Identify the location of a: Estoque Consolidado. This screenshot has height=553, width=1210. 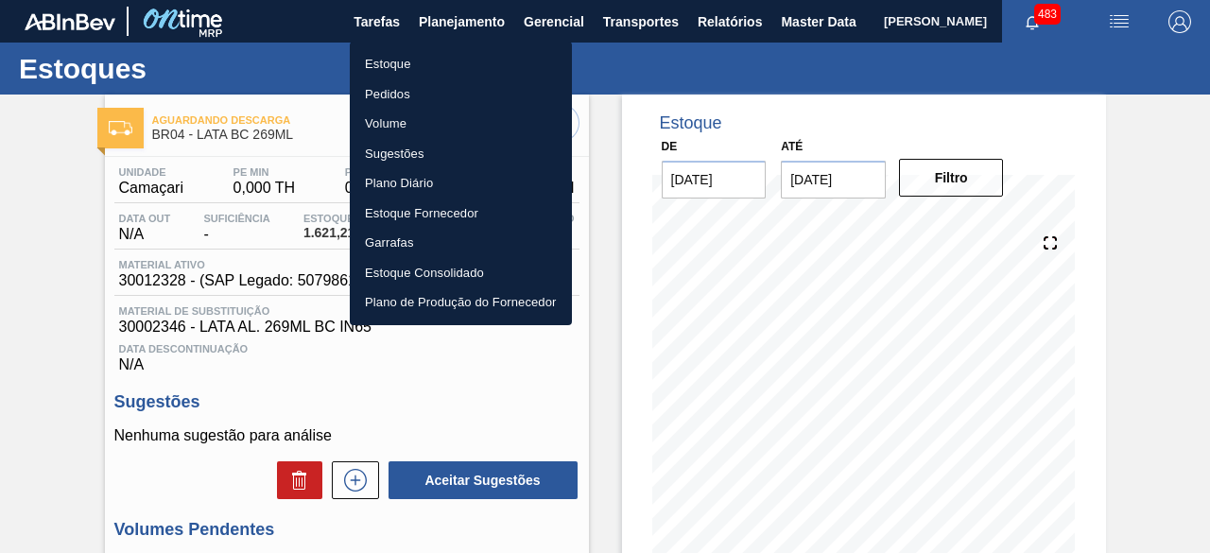
(460, 273).